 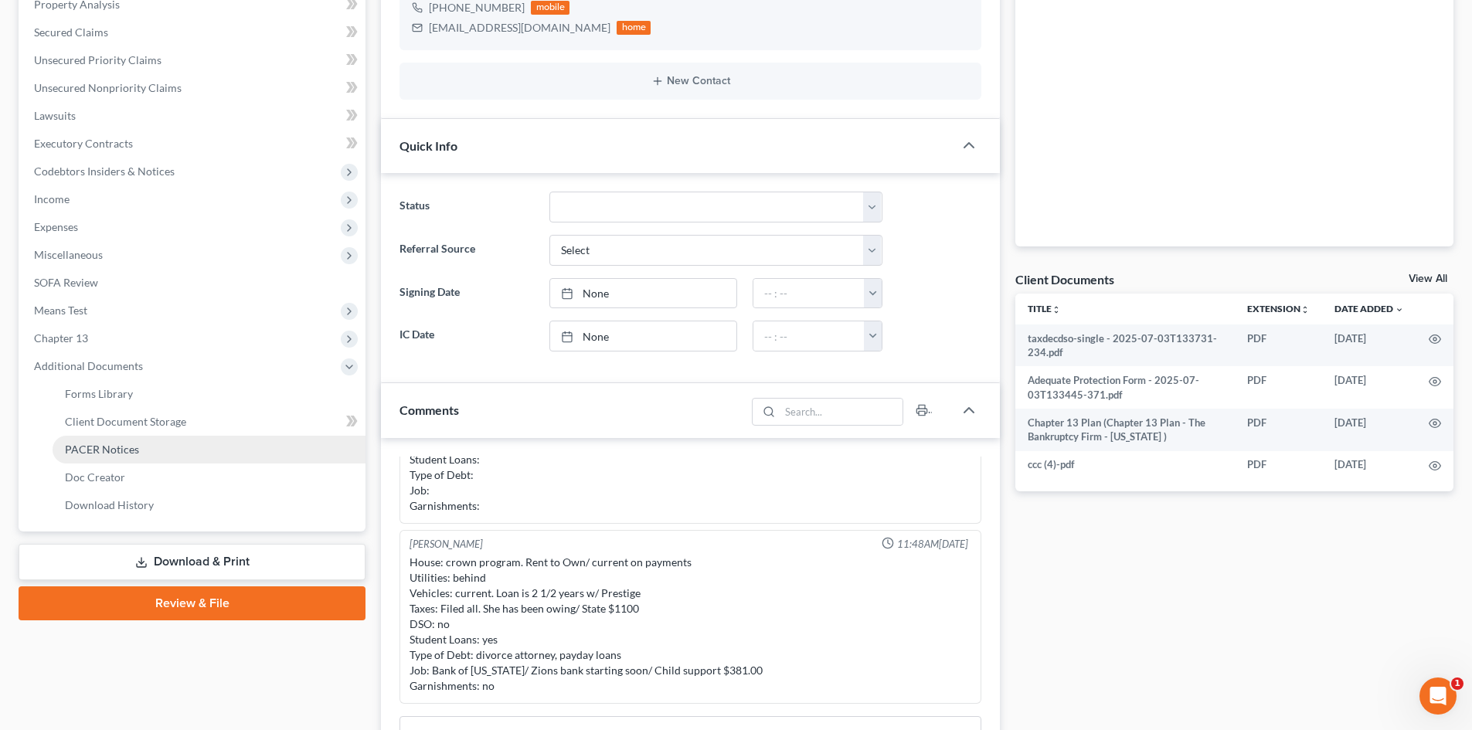 I want to click on a: Unsecured Nonpriority Claims, so click(x=193, y=88).